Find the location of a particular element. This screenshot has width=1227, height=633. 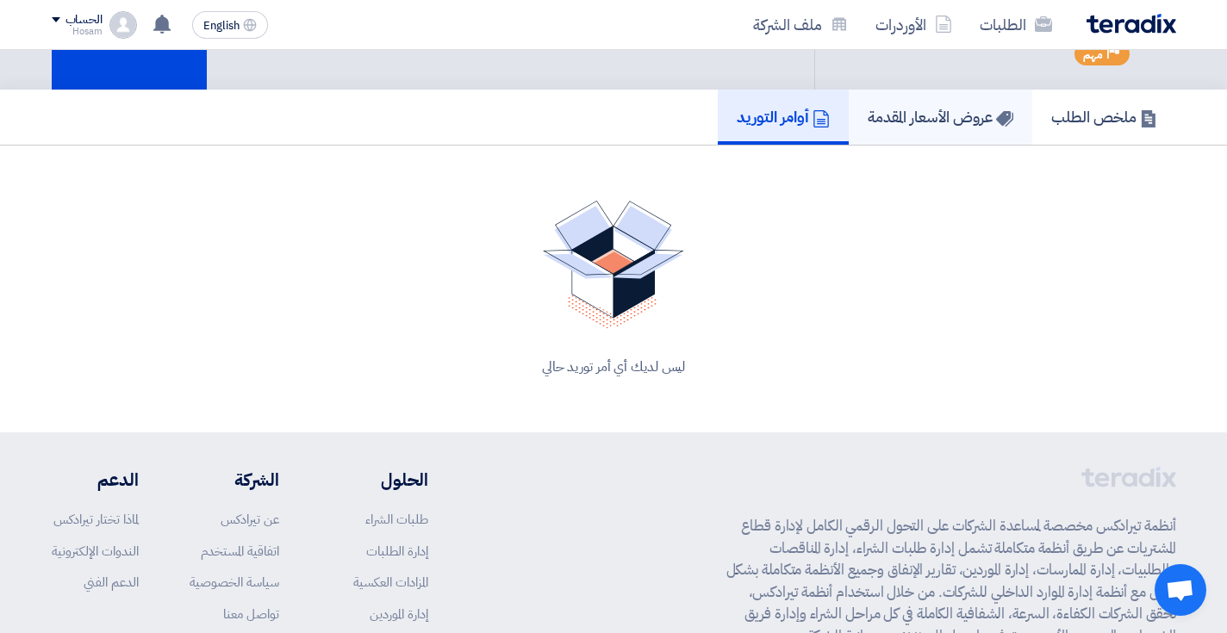

h5: عروض الأسعار المقدمة is located at coordinates (940, 116).